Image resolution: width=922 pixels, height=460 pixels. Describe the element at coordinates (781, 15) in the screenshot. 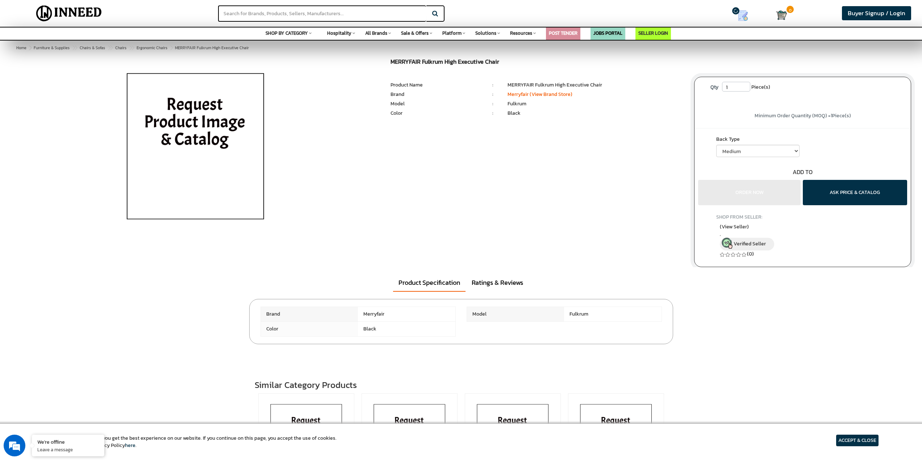

I see `img: Cart` at that location.